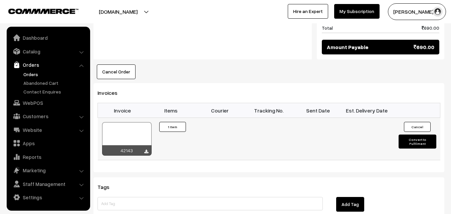  What do you see at coordinates (55, 83) in the screenshot?
I see `a: Abandoned Cart` at bounding box center [55, 83].